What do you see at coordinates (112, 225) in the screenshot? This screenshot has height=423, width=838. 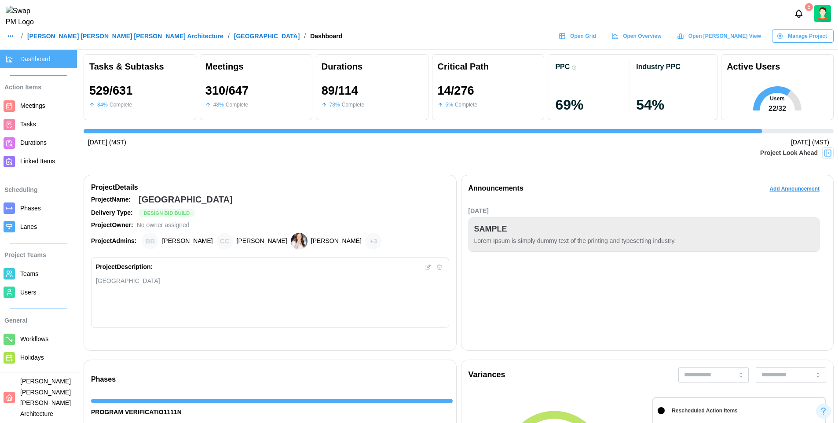 I see `strong: Project Owner:` at bounding box center [112, 225].